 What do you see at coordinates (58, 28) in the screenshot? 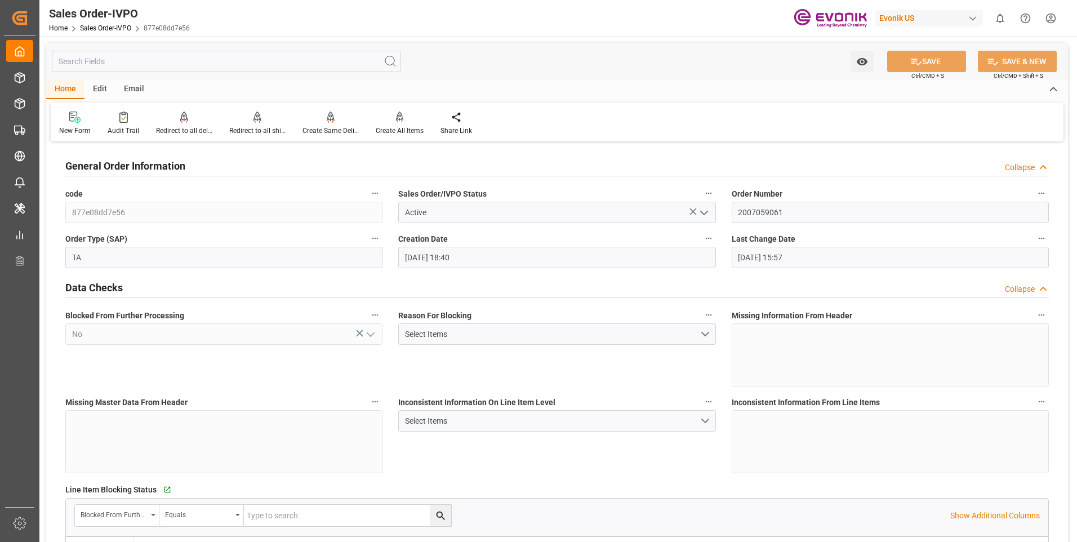
I see `a: Home` at bounding box center [58, 28].